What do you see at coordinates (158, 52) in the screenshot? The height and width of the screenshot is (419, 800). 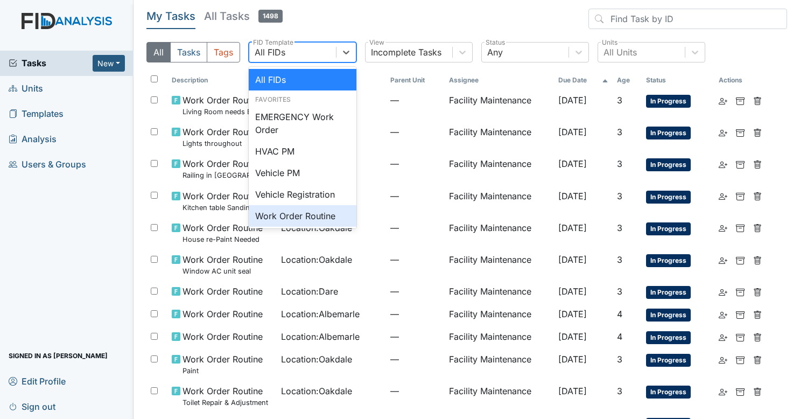 I see `button: All` at bounding box center [158, 52].